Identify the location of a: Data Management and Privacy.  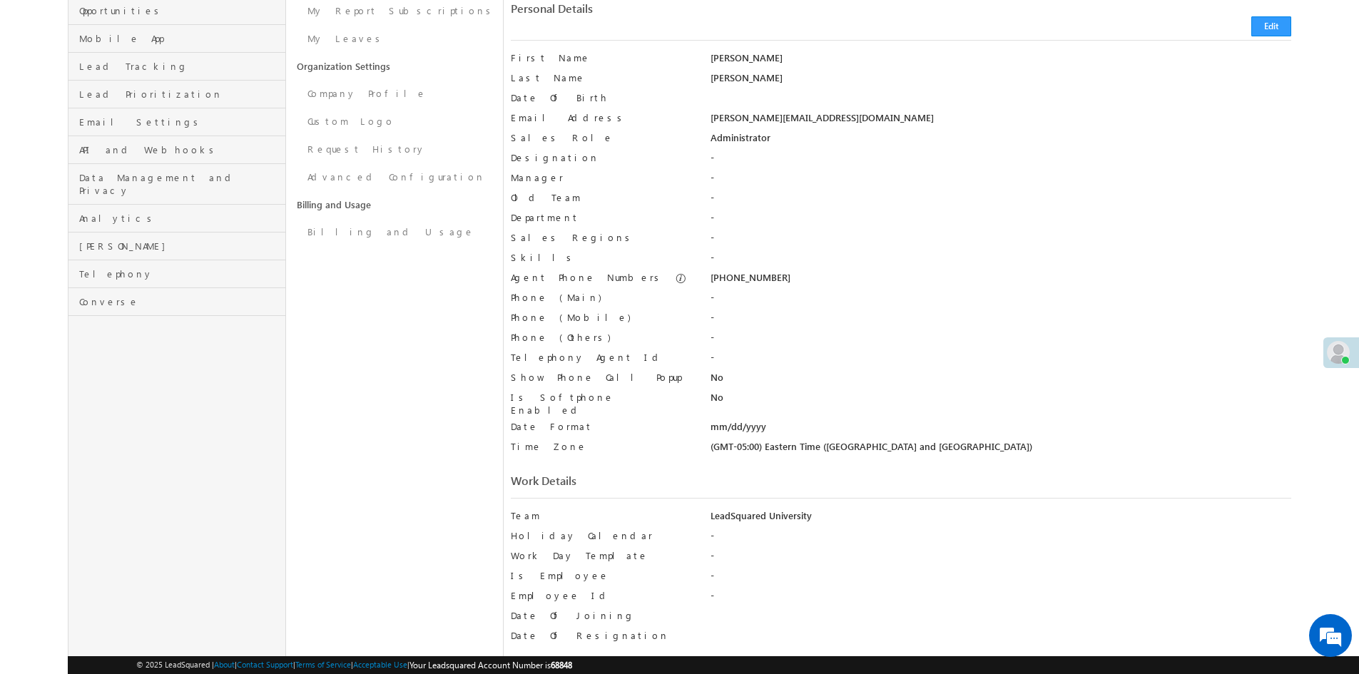
(176, 184).